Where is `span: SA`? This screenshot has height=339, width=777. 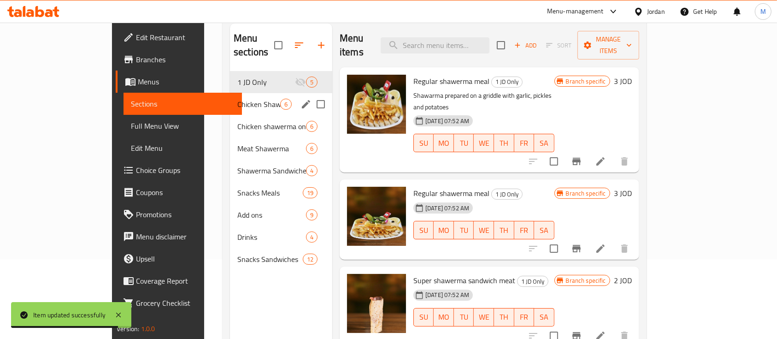
span: SA is located at coordinates (544, 316).